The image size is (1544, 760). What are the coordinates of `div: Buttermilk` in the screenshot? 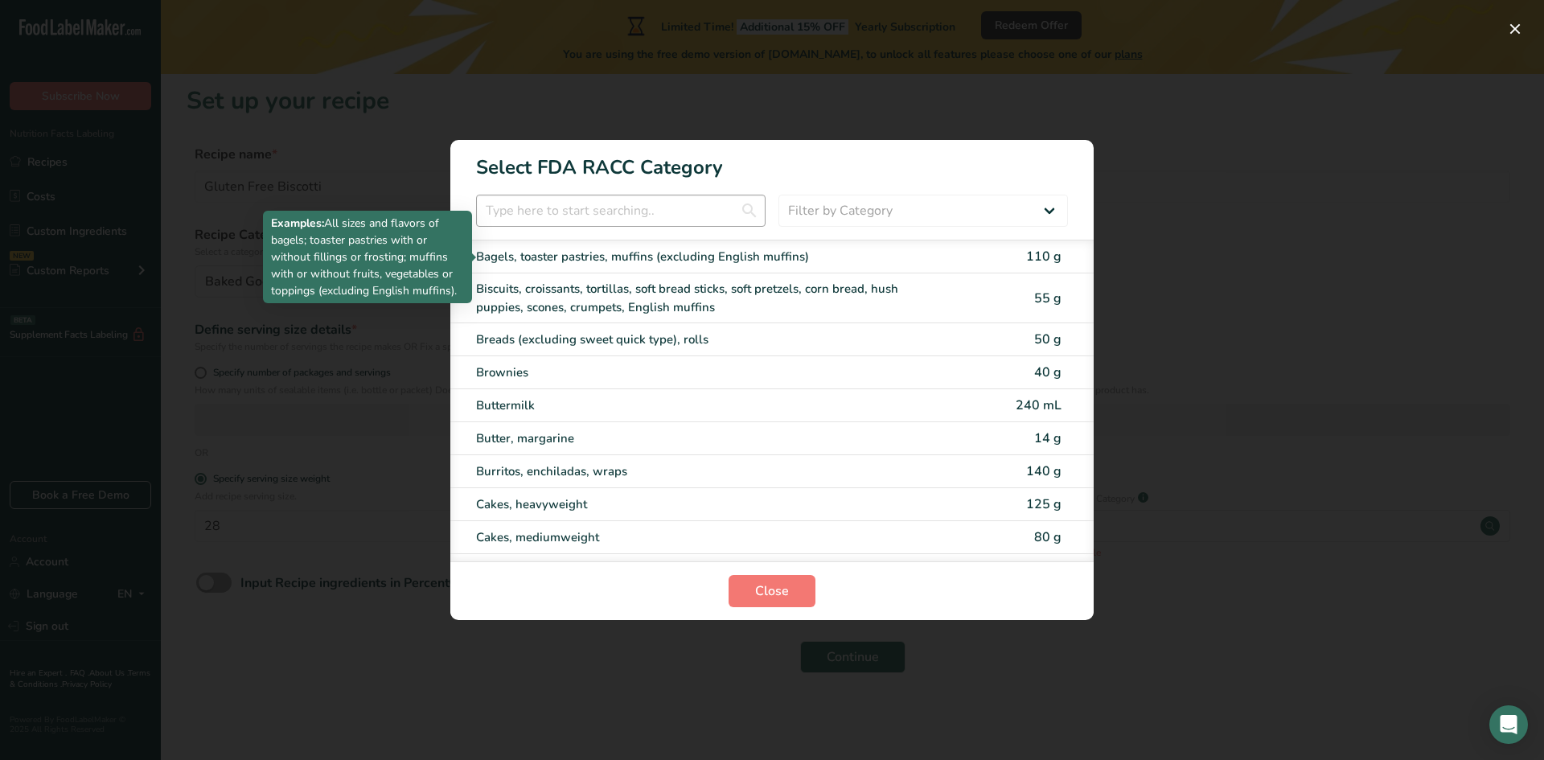 It's located at (704, 405).